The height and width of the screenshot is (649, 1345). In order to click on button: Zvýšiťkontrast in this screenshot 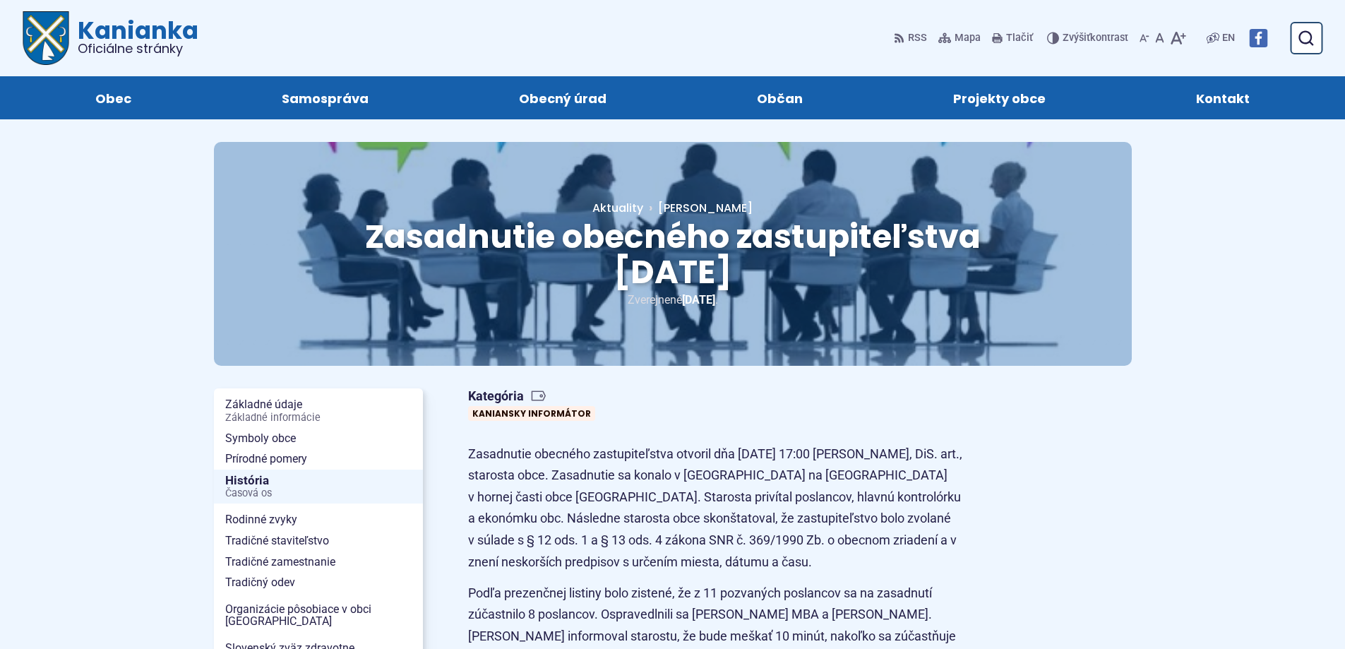, I will do `click(1089, 38)`.